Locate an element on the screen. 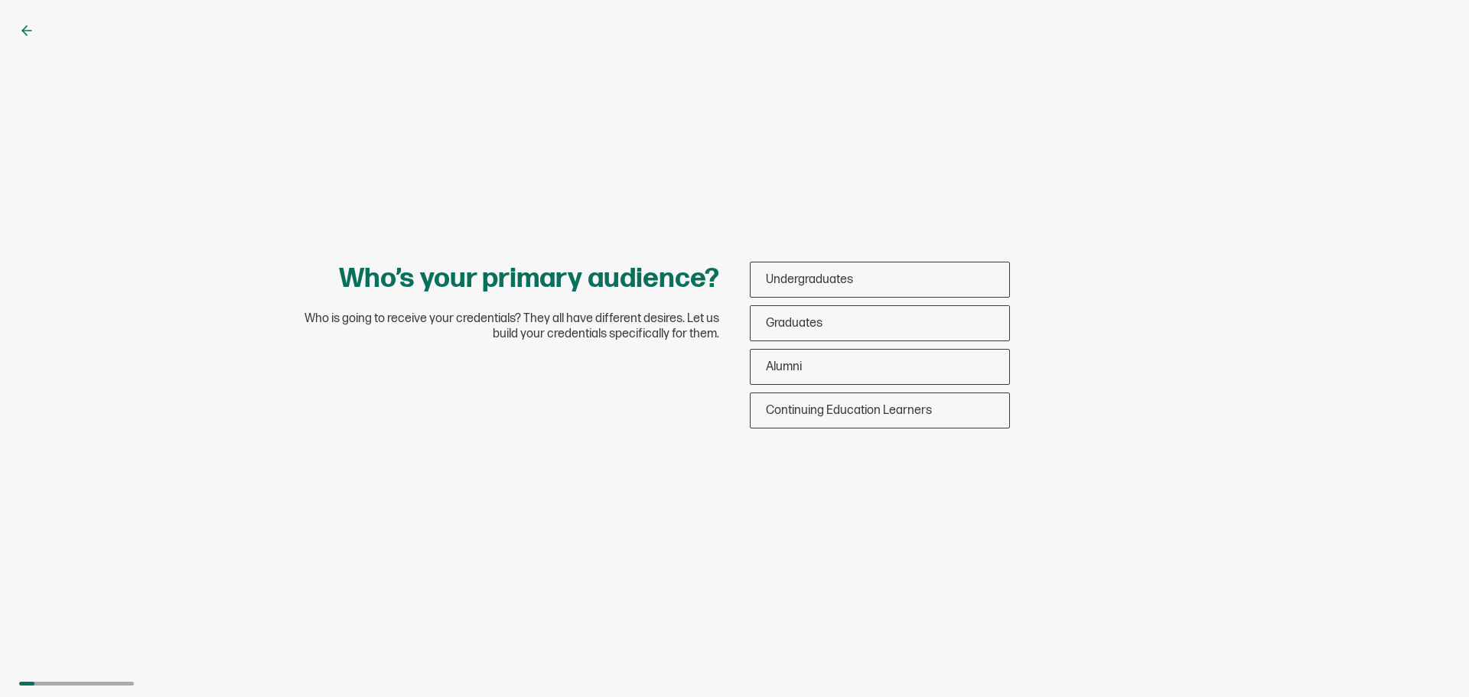  span: Graduates is located at coordinates (794, 323).